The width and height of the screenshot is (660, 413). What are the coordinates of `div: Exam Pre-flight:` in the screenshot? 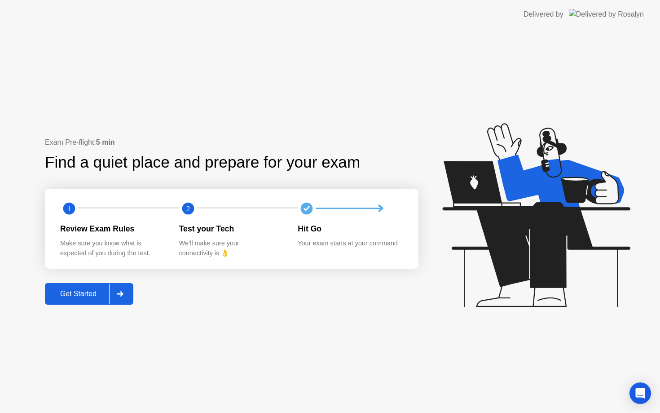 It's located at (232, 142).